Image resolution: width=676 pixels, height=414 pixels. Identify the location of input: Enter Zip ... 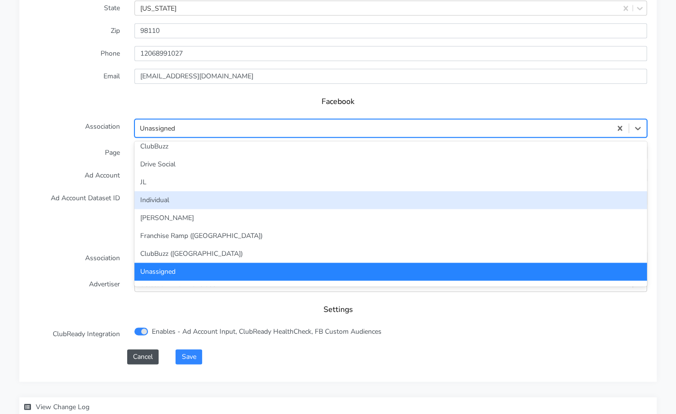
(391, 30).